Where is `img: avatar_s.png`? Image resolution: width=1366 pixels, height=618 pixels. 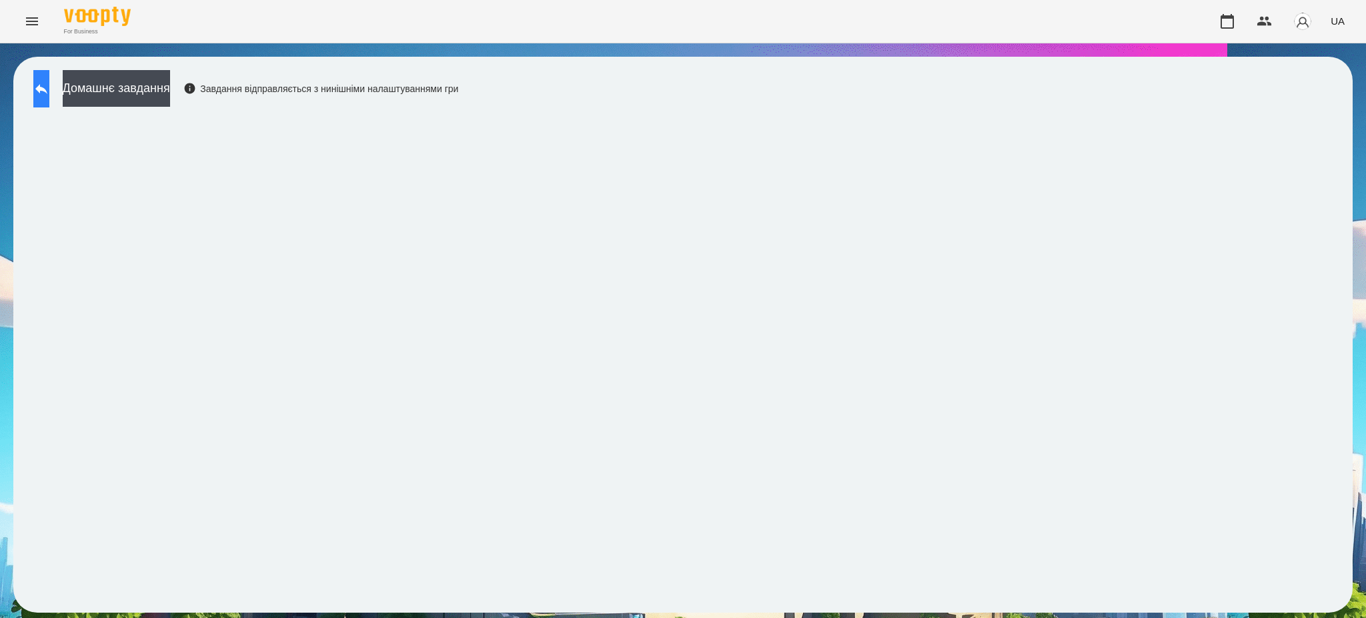 img: avatar_s.png is located at coordinates (1303, 21).